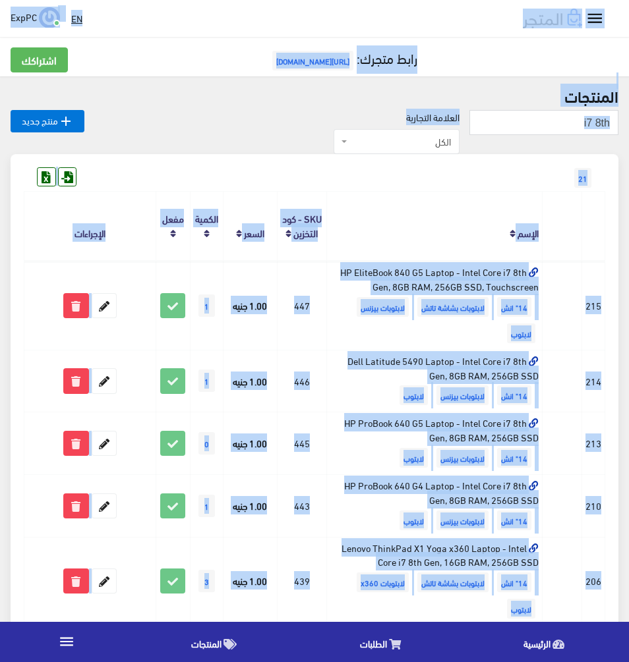 The height and width of the screenshot is (662, 629). I want to click on td: 206, so click(592, 581).